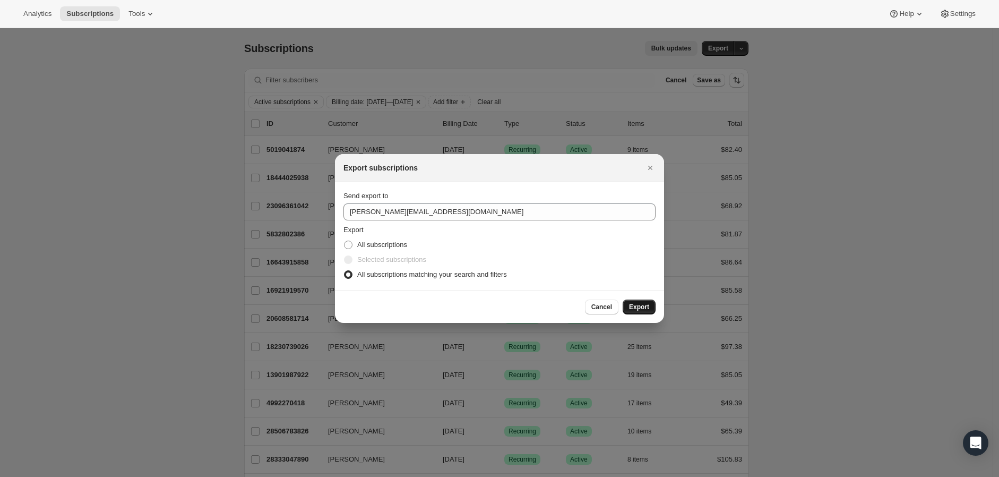  Describe the element at coordinates (906, 14) in the screenshot. I see `span: Help` at that location.